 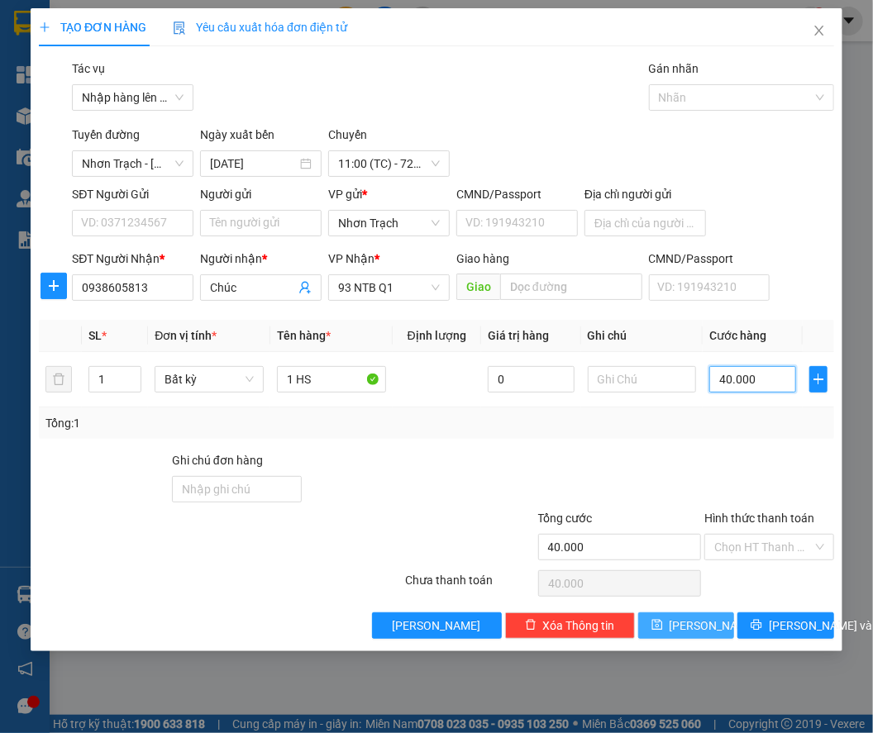 I want to click on input: 15/10/2025, so click(x=253, y=164).